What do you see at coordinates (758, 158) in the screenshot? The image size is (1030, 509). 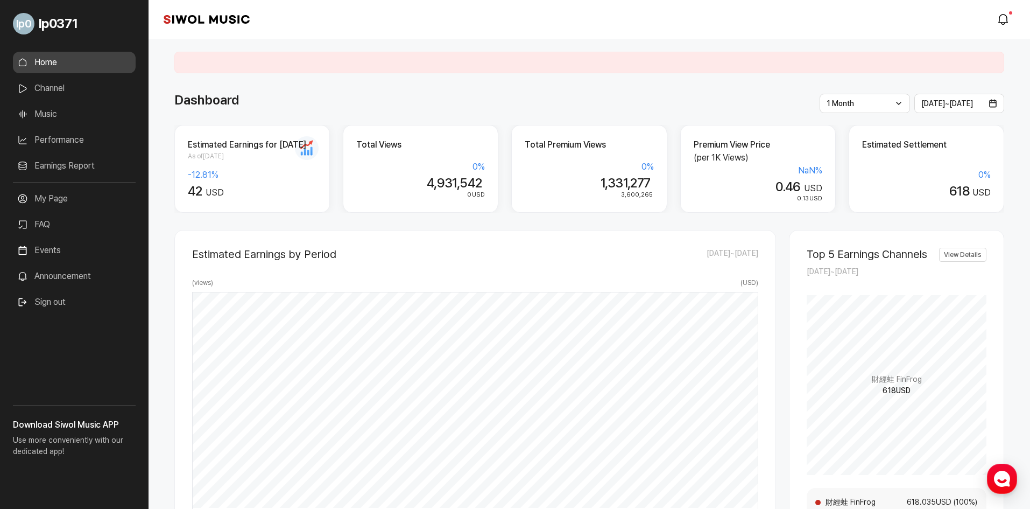 I see `p: (per 1K Views)` at bounding box center [758, 158].